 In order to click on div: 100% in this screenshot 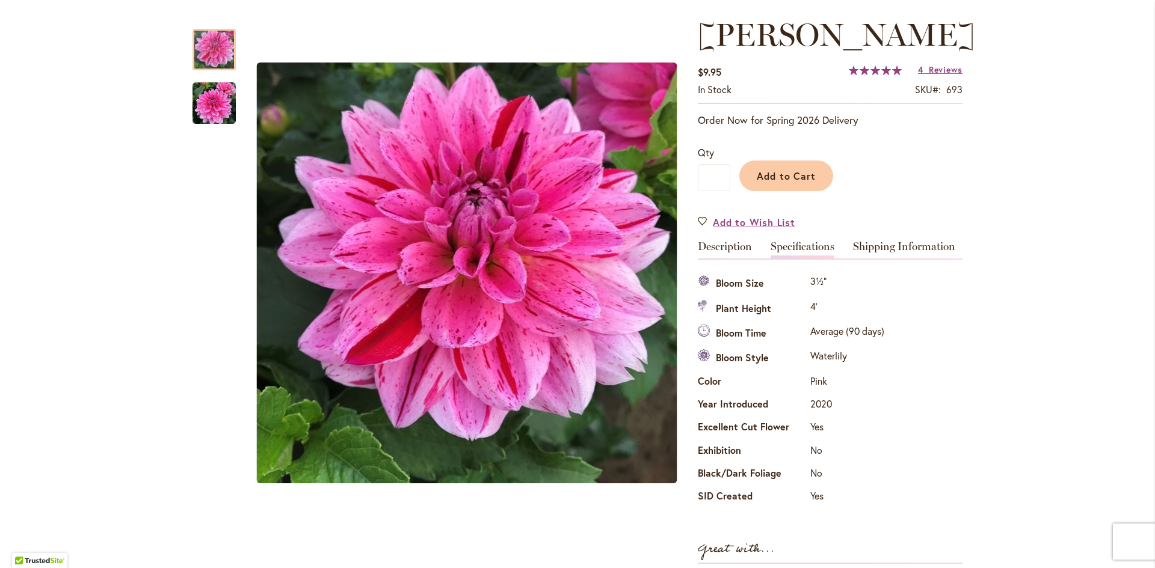, I will do `click(875, 70)`.